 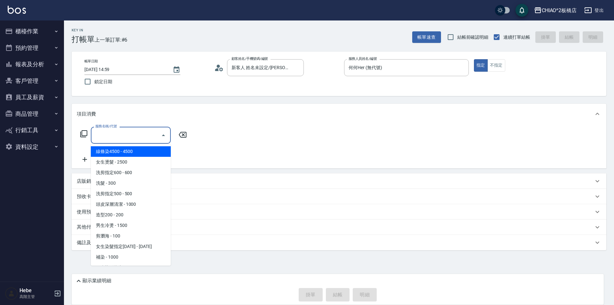 What do you see at coordinates (131, 193) in the screenshot?
I see `span: 洗剪指定500 - 500` at bounding box center [131, 193].